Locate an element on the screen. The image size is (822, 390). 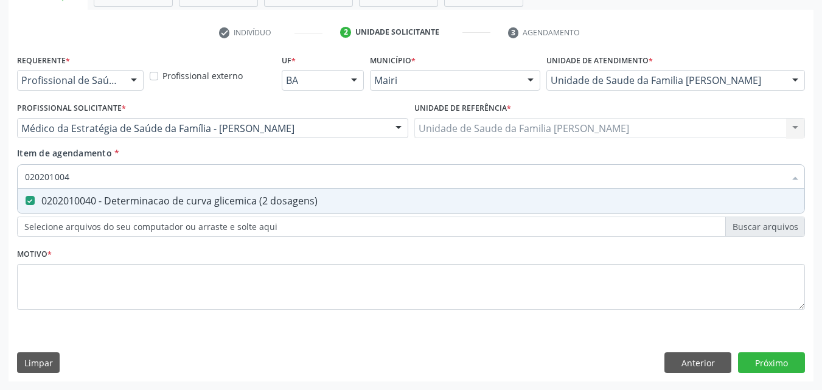
label: UF is located at coordinates (289, 60).